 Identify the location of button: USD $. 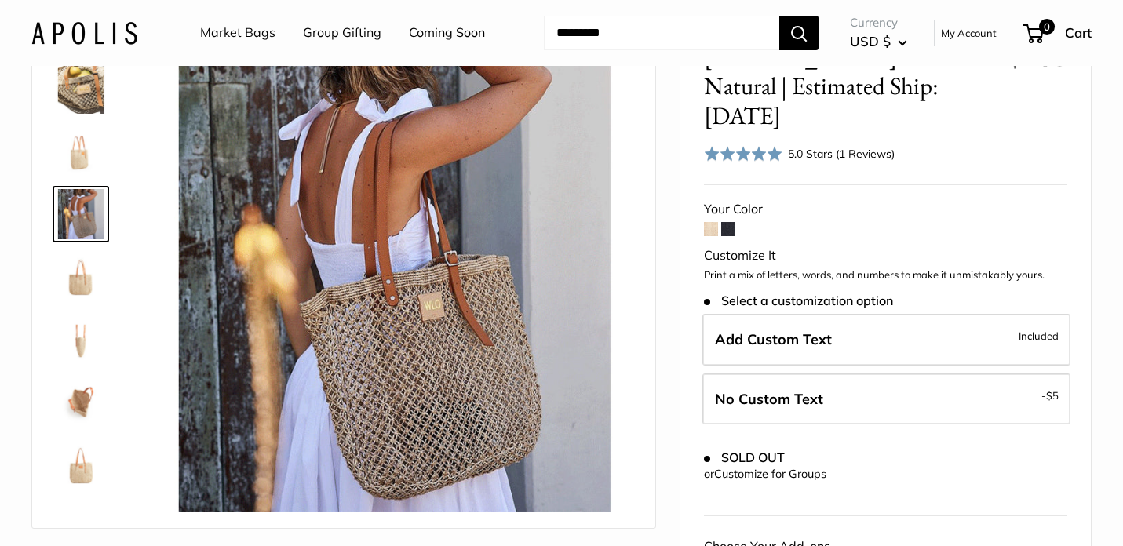
(878, 42).